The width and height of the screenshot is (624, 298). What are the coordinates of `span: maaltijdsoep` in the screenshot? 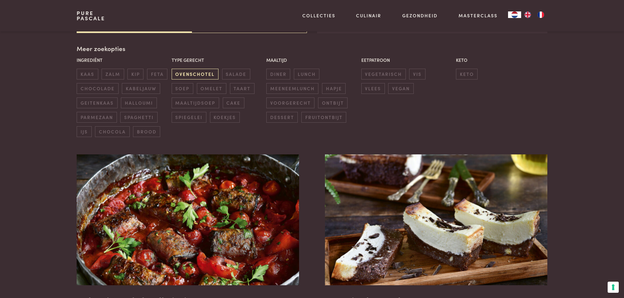 It's located at (195, 103).